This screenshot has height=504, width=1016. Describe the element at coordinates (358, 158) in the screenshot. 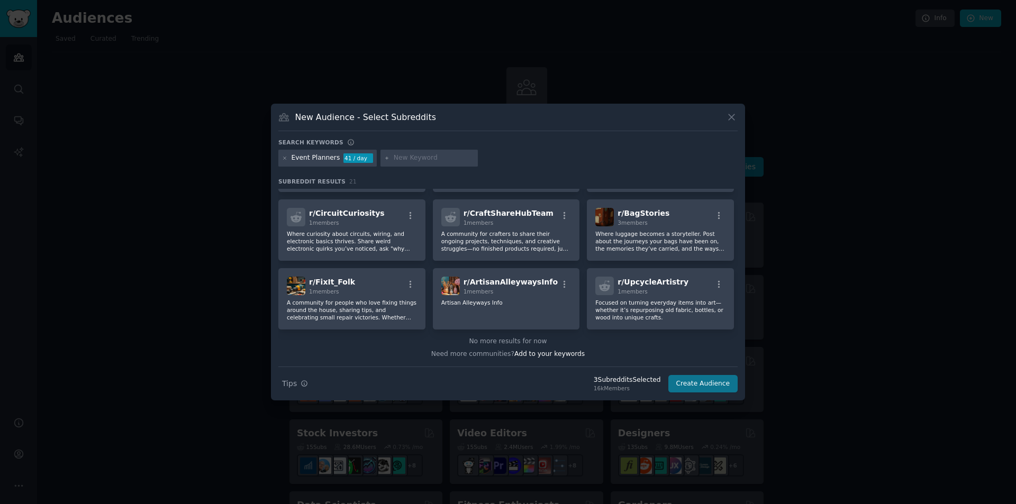

I see `div: 41 / day` at that location.